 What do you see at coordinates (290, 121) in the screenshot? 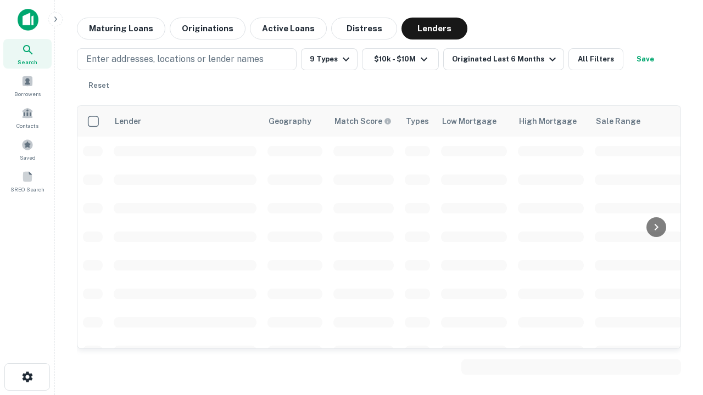
I see `div: Geography` at bounding box center [290, 121].